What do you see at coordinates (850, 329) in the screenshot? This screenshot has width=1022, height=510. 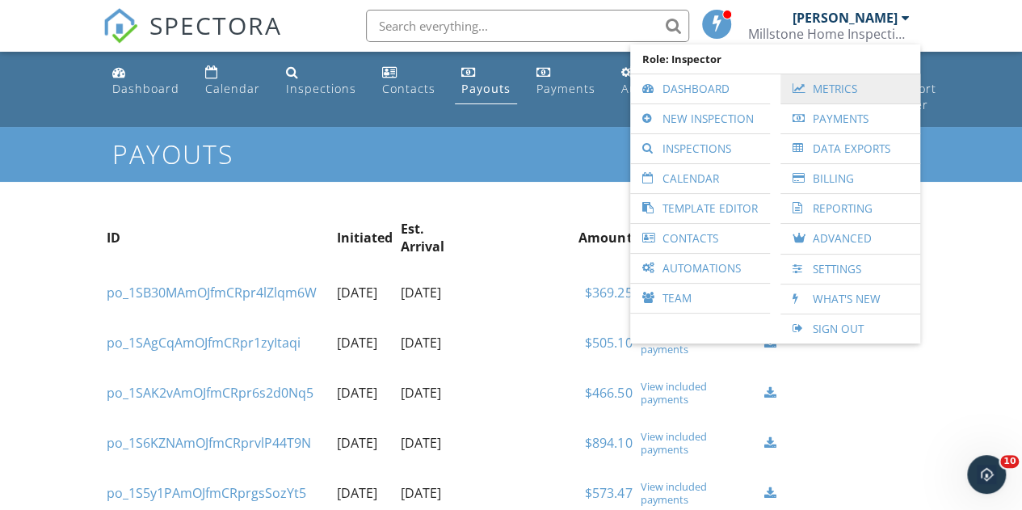 I see `a: Sign Out` at bounding box center [850, 329].